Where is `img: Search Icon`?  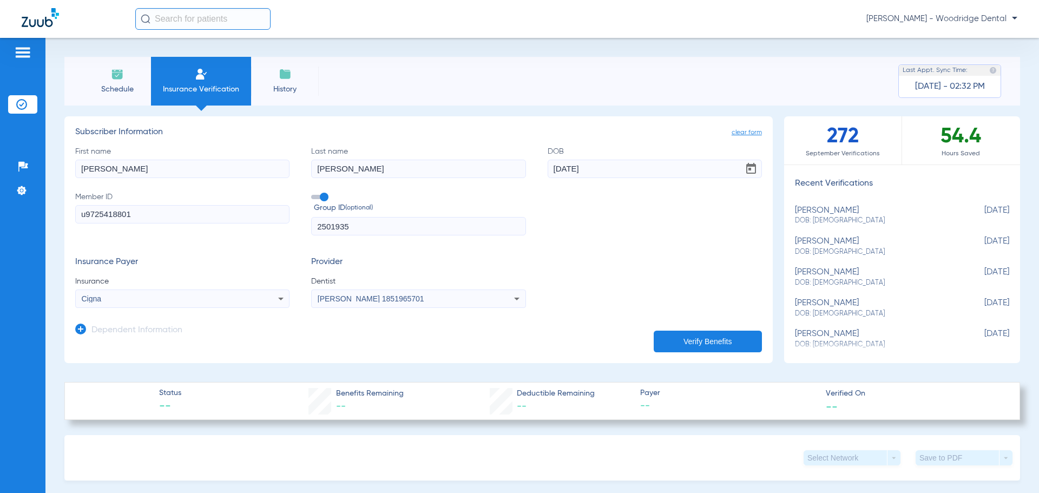
img: Search Icon is located at coordinates (146, 19).